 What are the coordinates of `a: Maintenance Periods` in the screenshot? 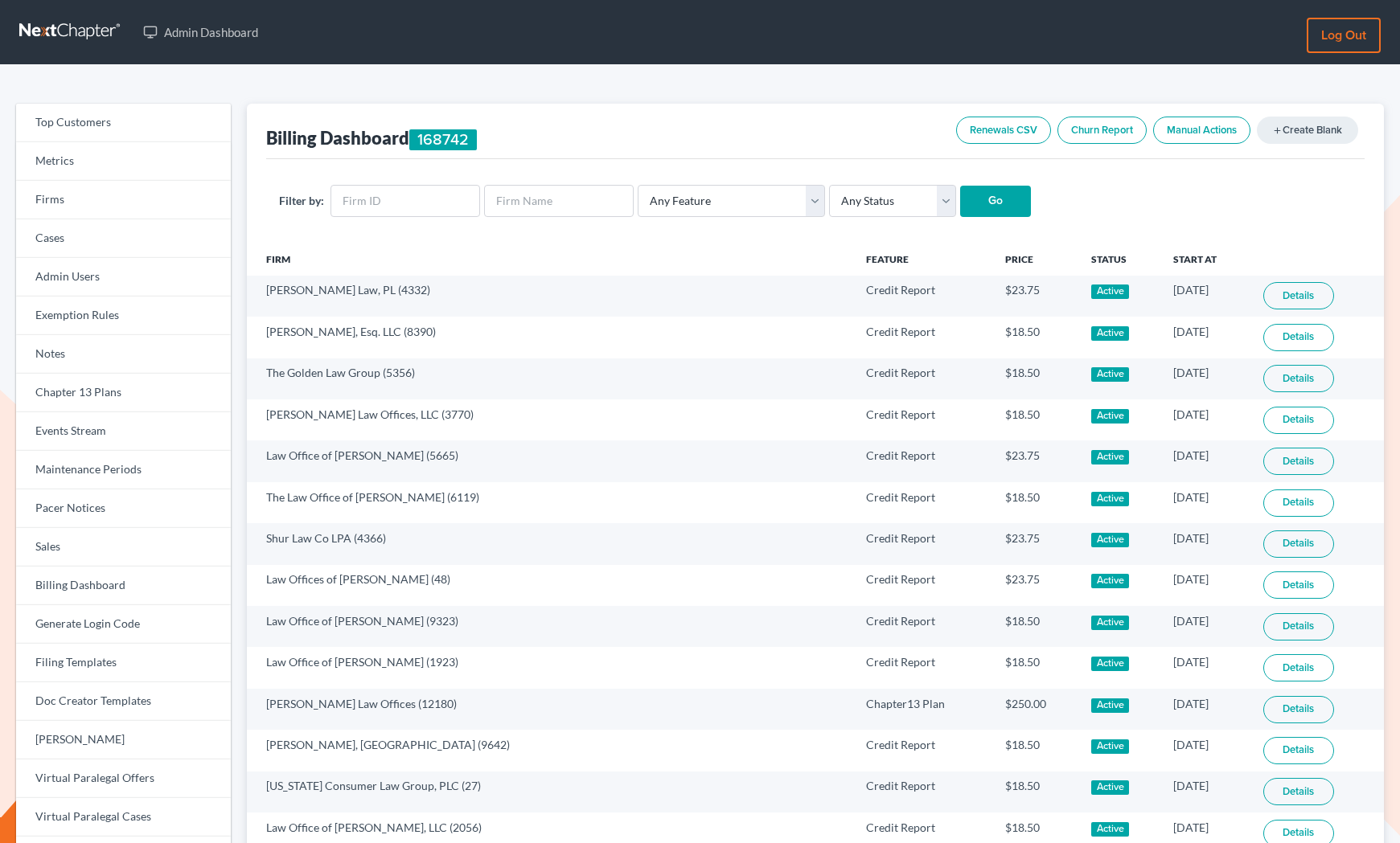 It's located at (123, 470).